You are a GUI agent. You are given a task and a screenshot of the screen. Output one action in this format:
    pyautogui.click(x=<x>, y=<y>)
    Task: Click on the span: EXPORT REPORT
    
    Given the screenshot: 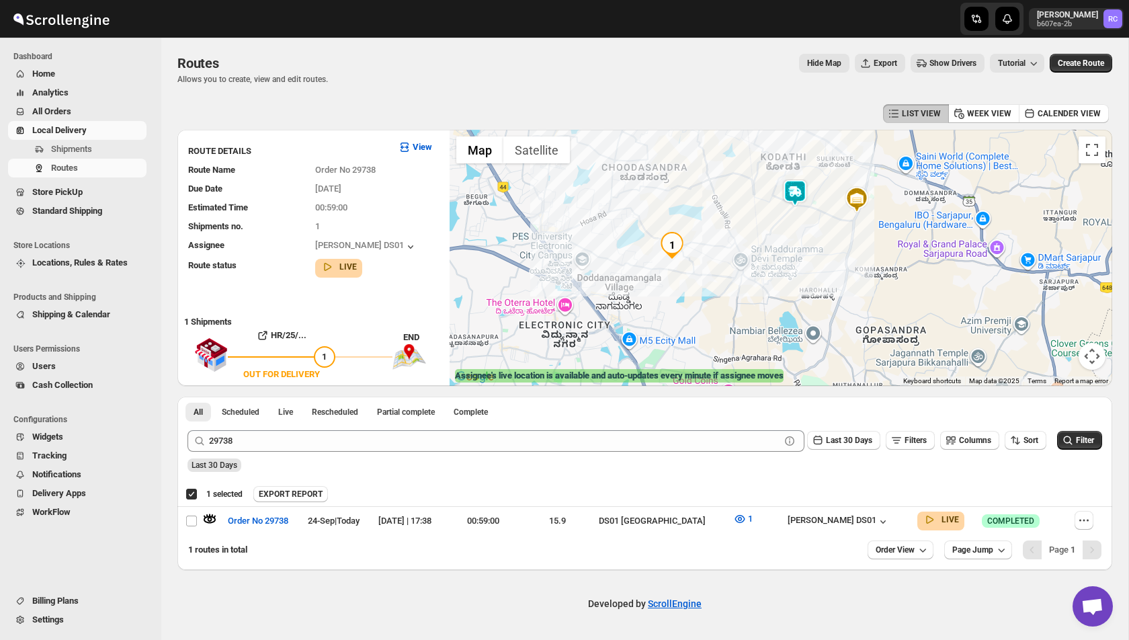 What is the action you would take?
    pyautogui.click(x=290, y=494)
    